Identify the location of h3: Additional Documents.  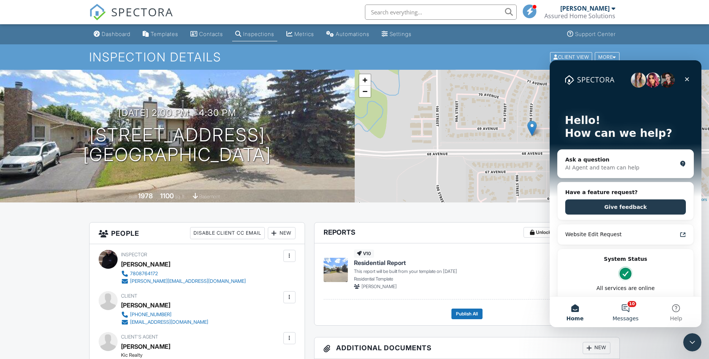
(467, 348).